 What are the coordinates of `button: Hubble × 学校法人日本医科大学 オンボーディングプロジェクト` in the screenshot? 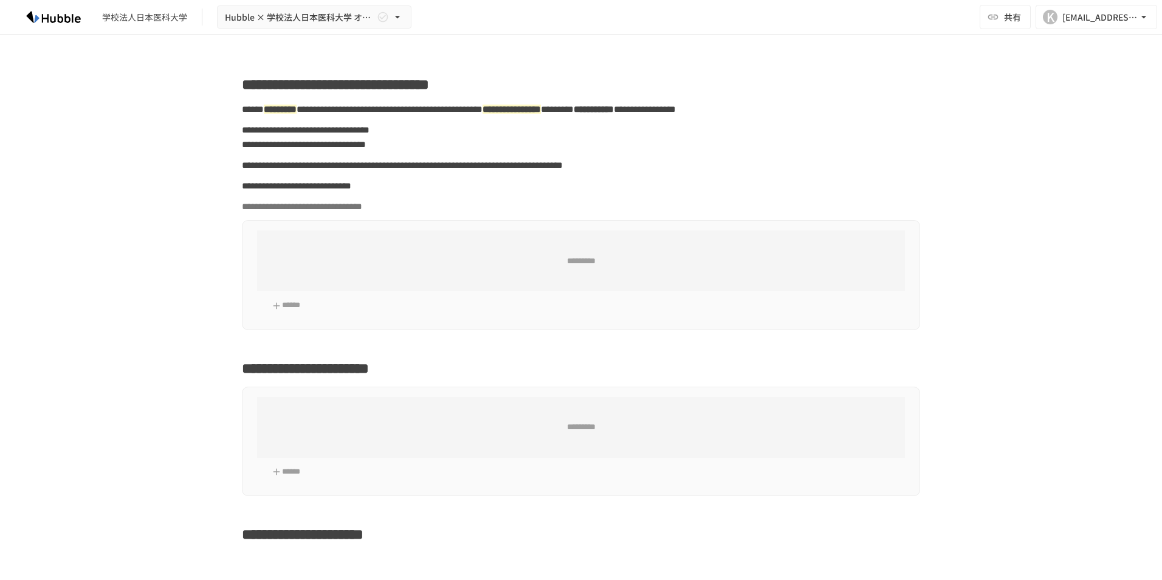 It's located at (314, 17).